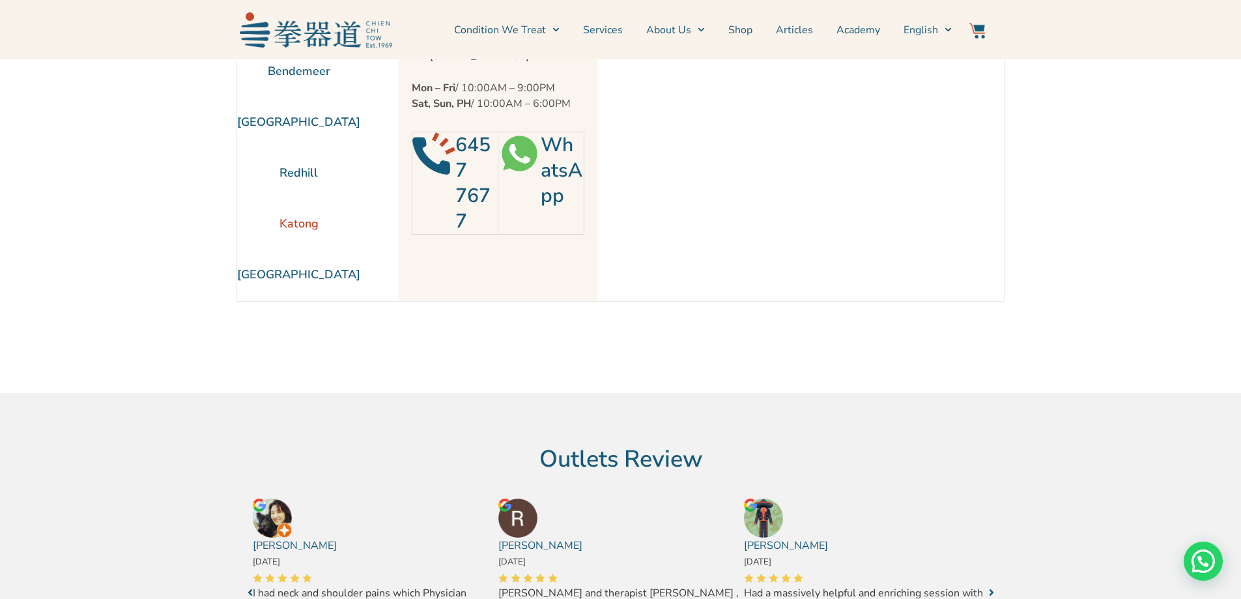 The image size is (1241, 599). What do you see at coordinates (433, 88) in the screenshot?
I see `strong: Mon – Fri` at bounding box center [433, 88].